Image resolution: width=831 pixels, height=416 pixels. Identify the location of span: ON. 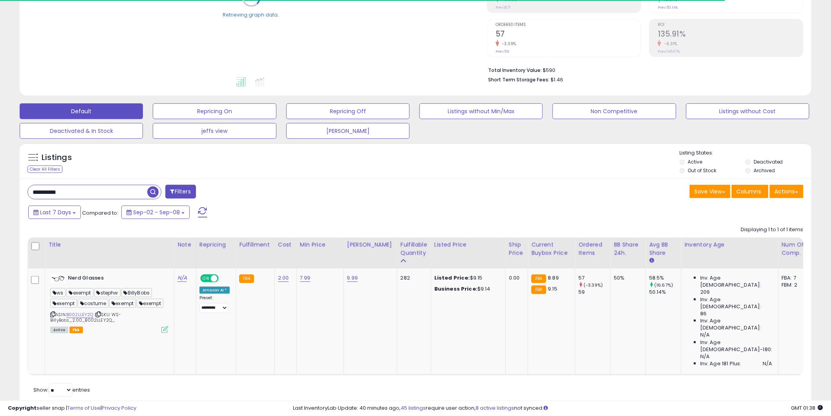
(206, 278).